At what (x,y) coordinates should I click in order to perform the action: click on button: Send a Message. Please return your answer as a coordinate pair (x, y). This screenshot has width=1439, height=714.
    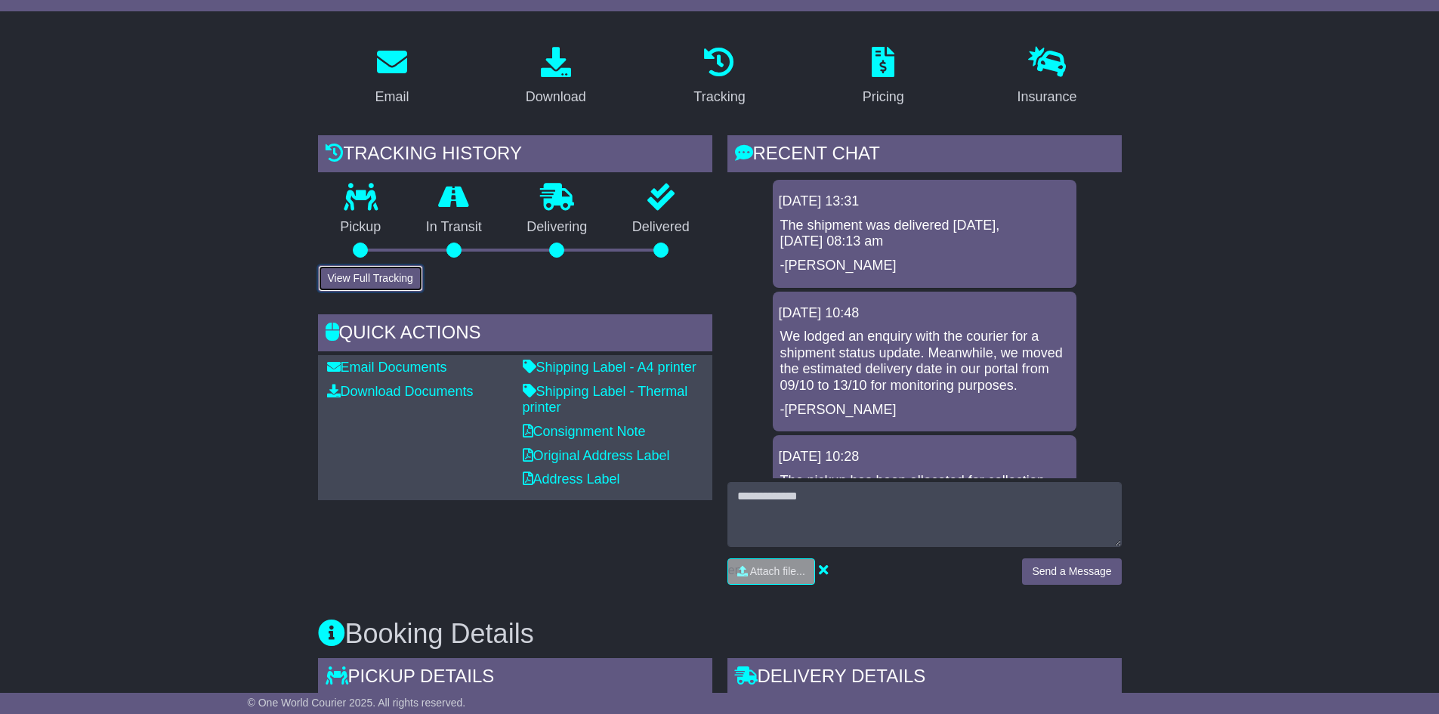
    Looking at the image, I should click on (1071, 571).